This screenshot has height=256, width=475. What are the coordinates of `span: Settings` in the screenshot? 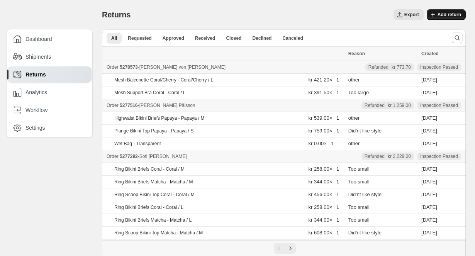 It's located at (35, 128).